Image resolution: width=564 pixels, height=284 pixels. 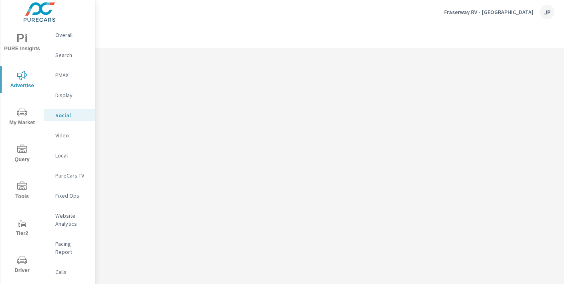 What do you see at coordinates (22, 154) in the screenshot?
I see `span: Query` at bounding box center [22, 154].